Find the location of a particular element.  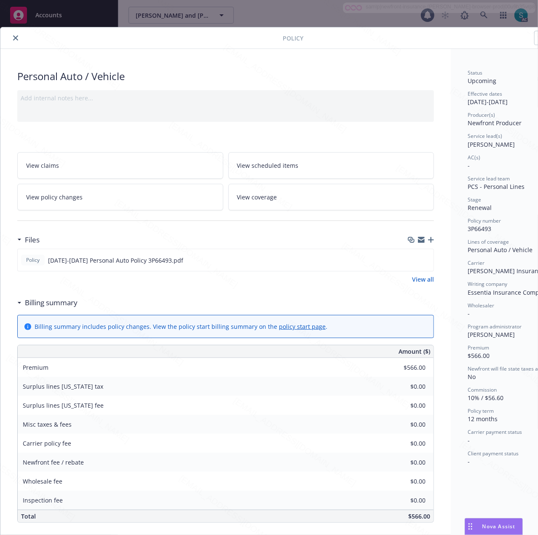

span: Policy term is located at coordinates (481, 411).